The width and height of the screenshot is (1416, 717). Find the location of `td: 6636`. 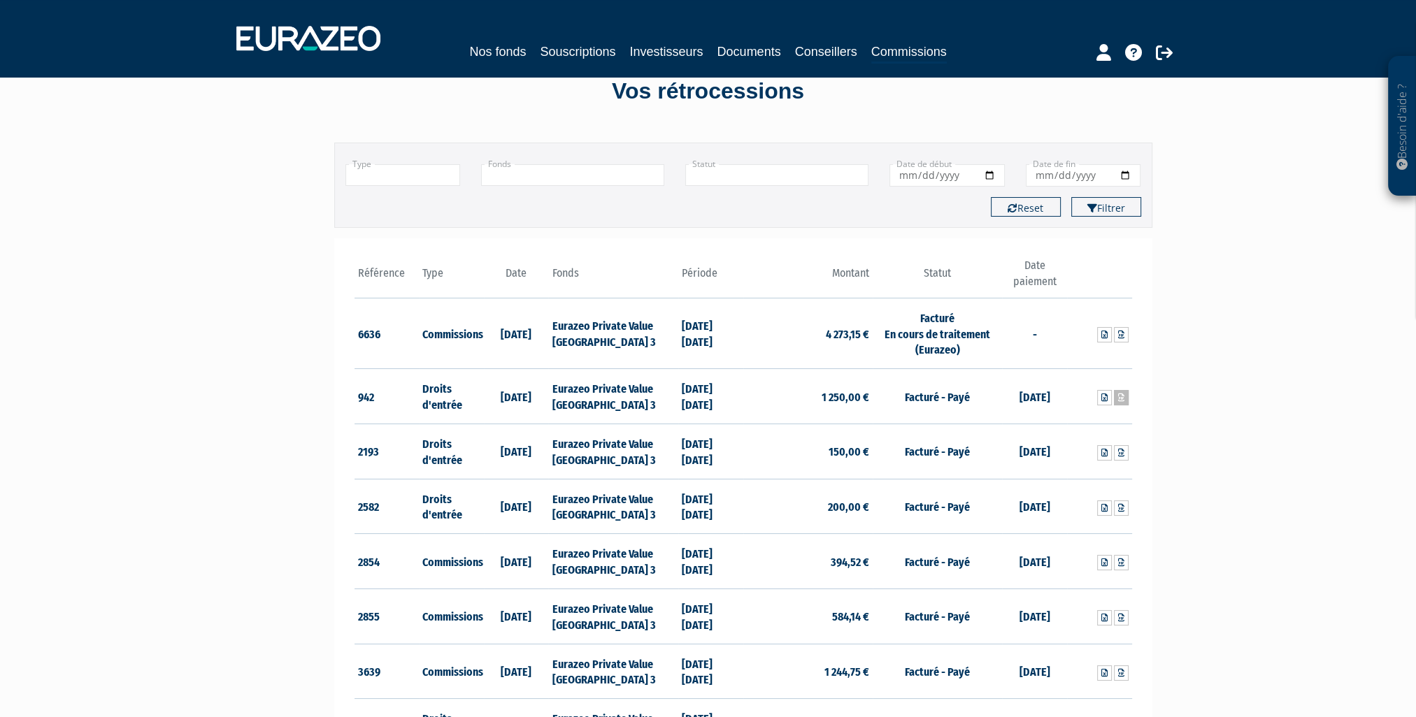

td: 6636 is located at coordinates (387, 333).